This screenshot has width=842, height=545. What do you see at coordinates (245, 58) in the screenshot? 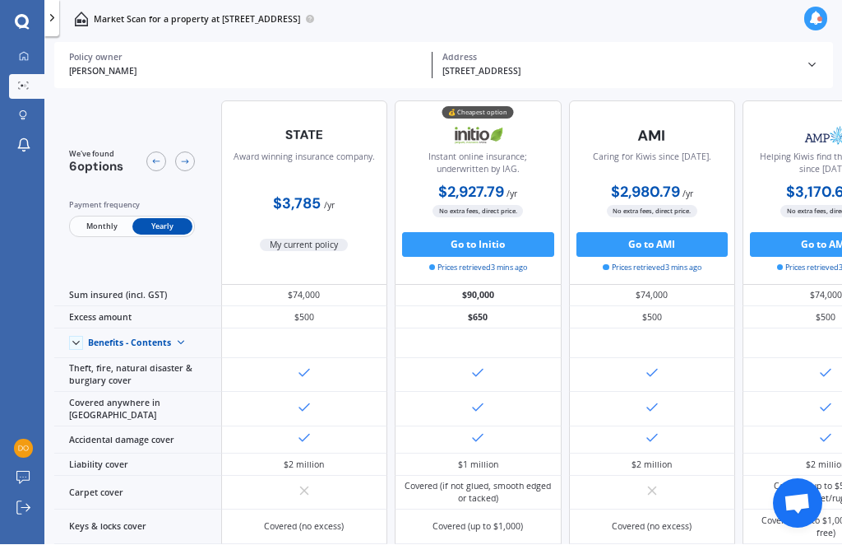
I see `div: Policy owner` at bounding box center [245, 58].